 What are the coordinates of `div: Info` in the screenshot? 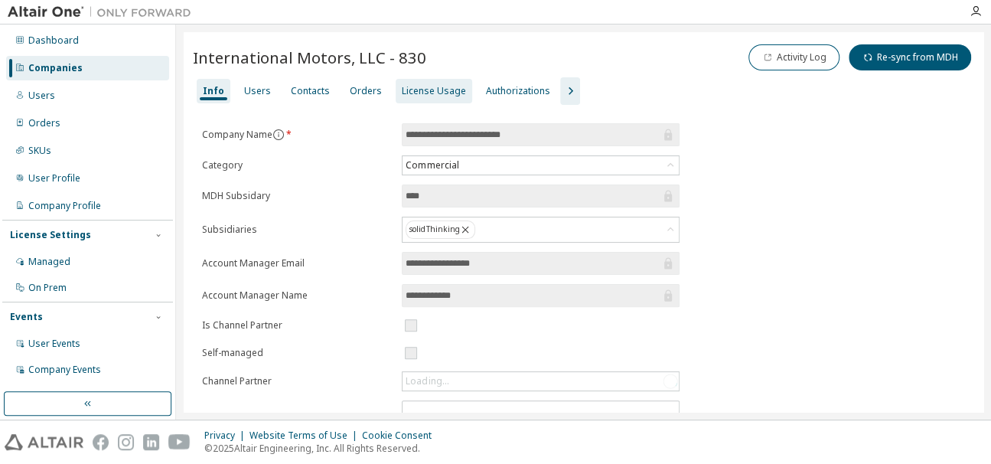 It's located at (213, 91).